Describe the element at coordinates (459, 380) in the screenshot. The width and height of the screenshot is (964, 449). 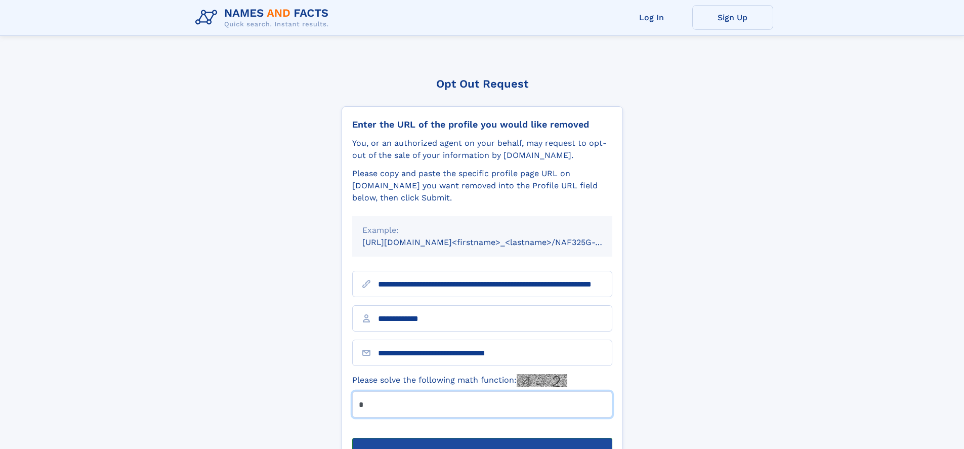
I see `label: Please solve the following math function:` at that location.